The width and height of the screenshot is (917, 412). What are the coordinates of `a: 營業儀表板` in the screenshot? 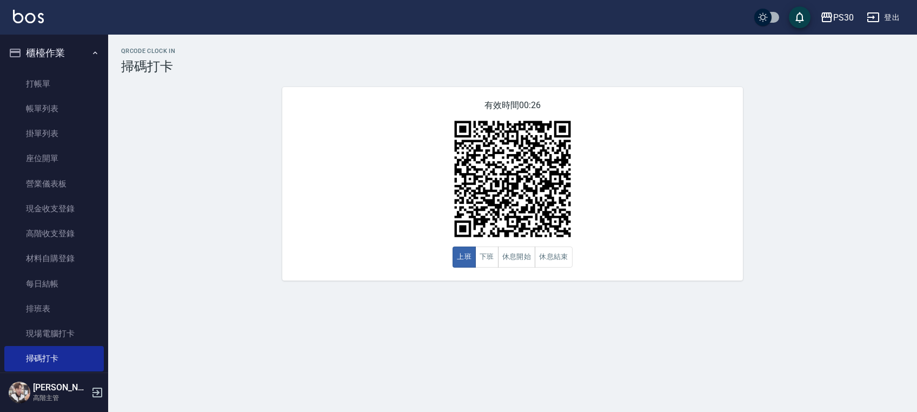 It's located at (54, 184).